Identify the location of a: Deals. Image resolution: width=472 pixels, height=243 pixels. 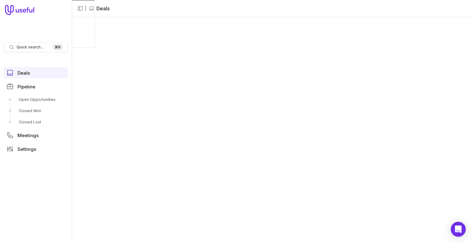
(36, 73).